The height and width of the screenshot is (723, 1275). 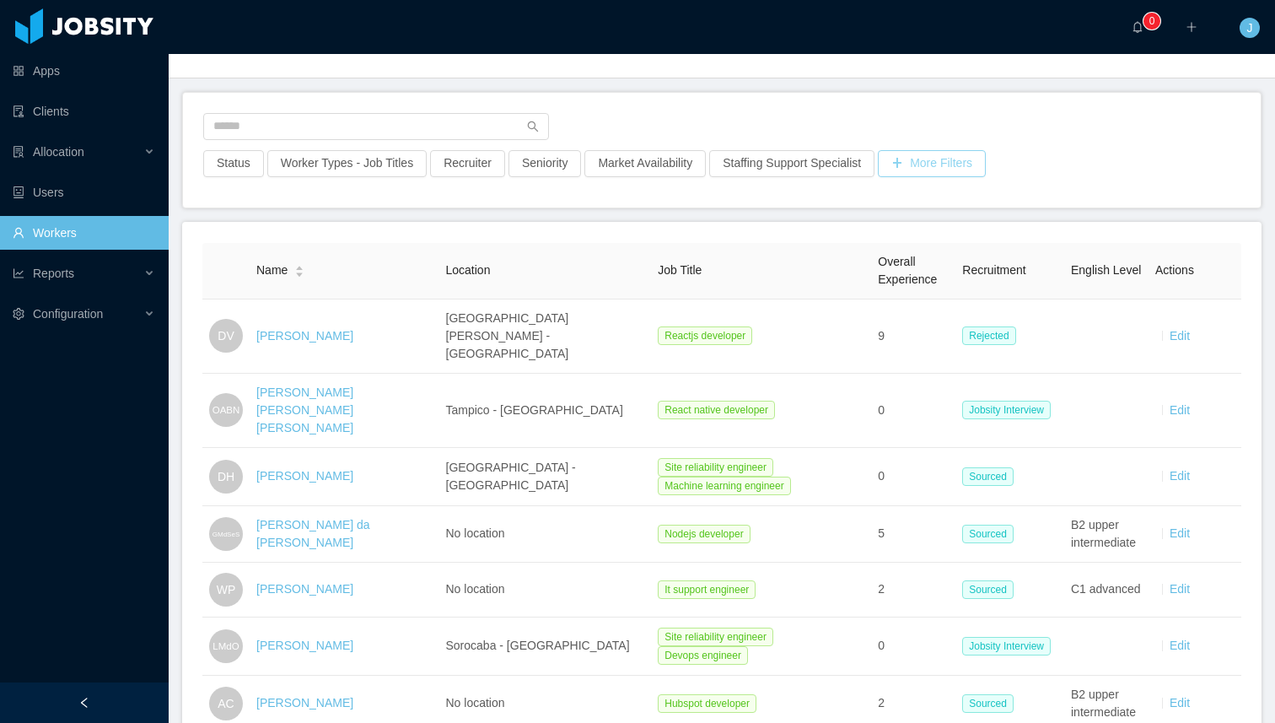 What do you see at coordinates (913, 589) in the screenshot?
I see `td: 2` at bounding box center [913, 589].